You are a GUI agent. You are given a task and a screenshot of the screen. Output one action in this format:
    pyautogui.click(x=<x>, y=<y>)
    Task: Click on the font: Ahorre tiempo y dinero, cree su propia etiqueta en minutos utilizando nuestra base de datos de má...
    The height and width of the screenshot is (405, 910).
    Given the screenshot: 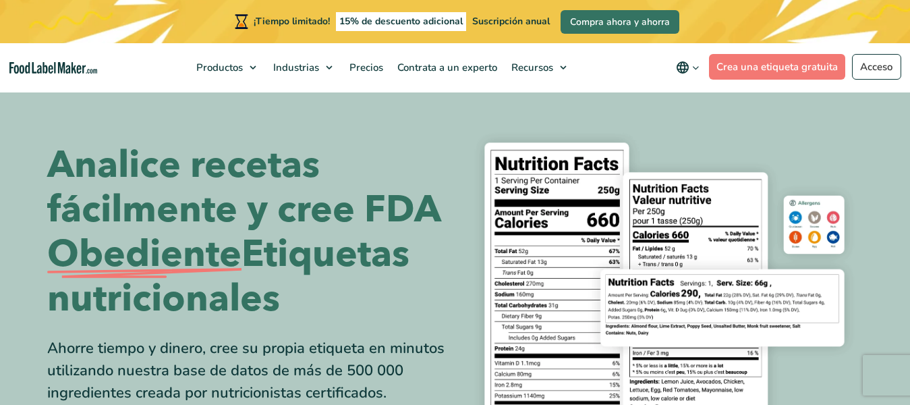 What is the action you would take?
    pyautogui.click(x=246, y=370)
    